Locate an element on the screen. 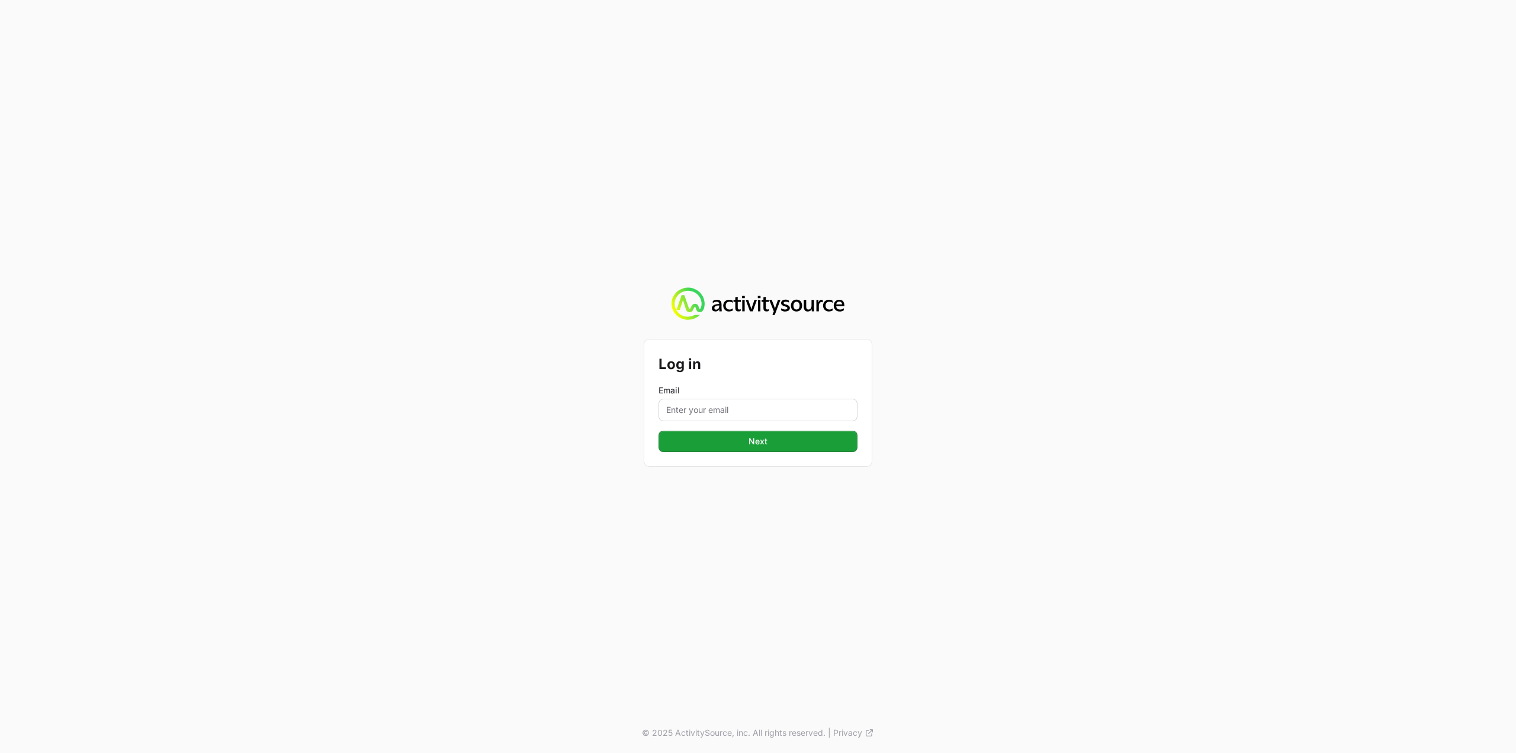 This screenshot has width=1516, height=753. label: Email is located at coordinates (758, 390).